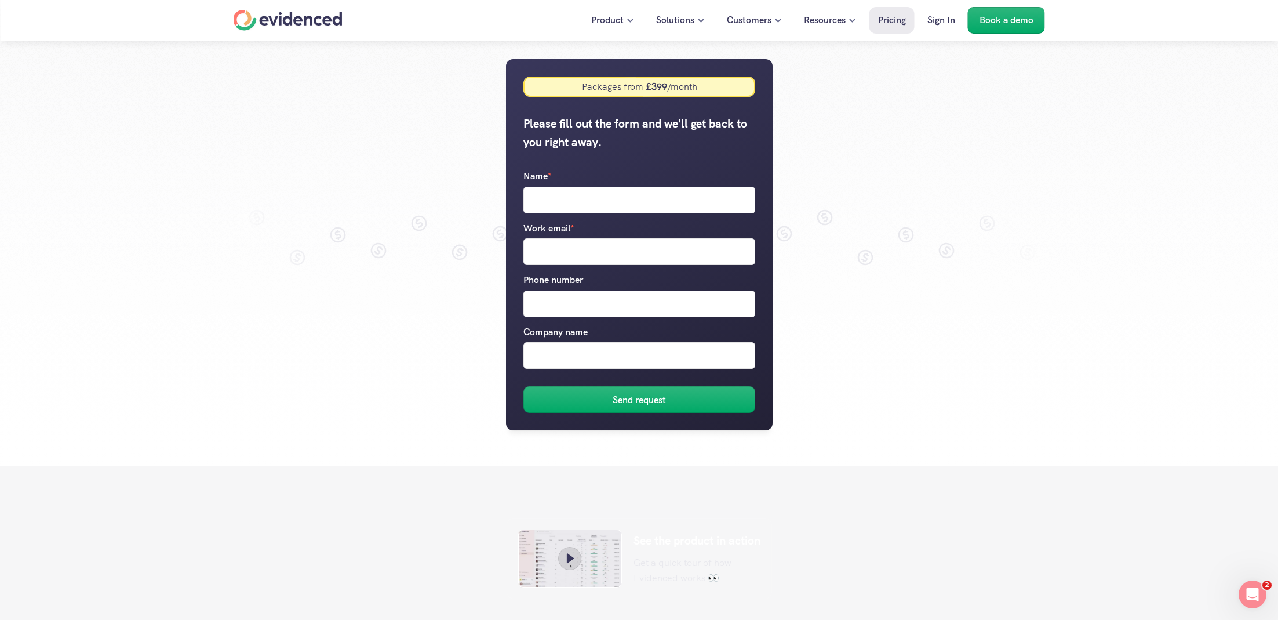  Describe the element at coordinates (697, 540) in the screenshot. I see `p: See the product in action` at that location.